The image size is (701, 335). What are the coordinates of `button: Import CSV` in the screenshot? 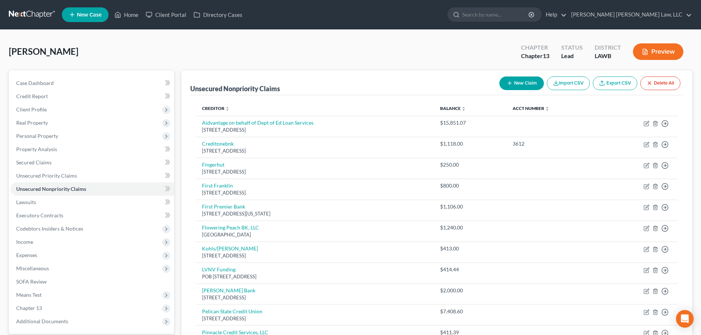 It's located at (568, 83).